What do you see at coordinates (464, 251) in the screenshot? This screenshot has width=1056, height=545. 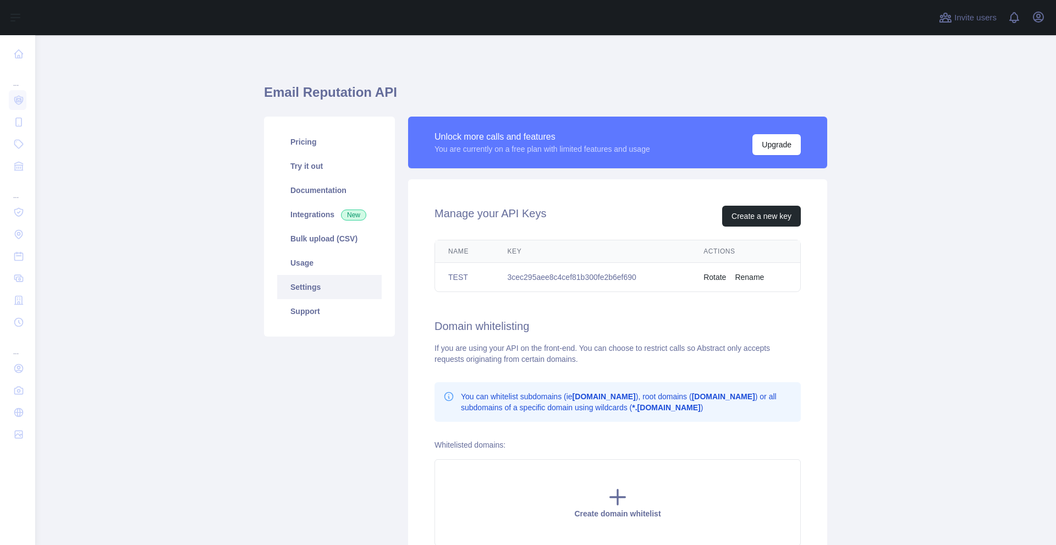 I see `th: Name` at bounding box center [464, 251].